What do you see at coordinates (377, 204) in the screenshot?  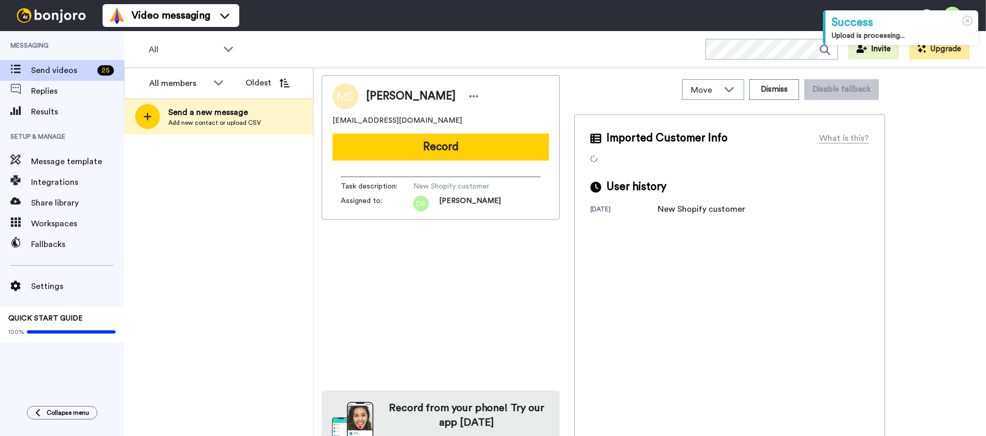 I see `span: Assigned to:` at bounding box center [377, 204].